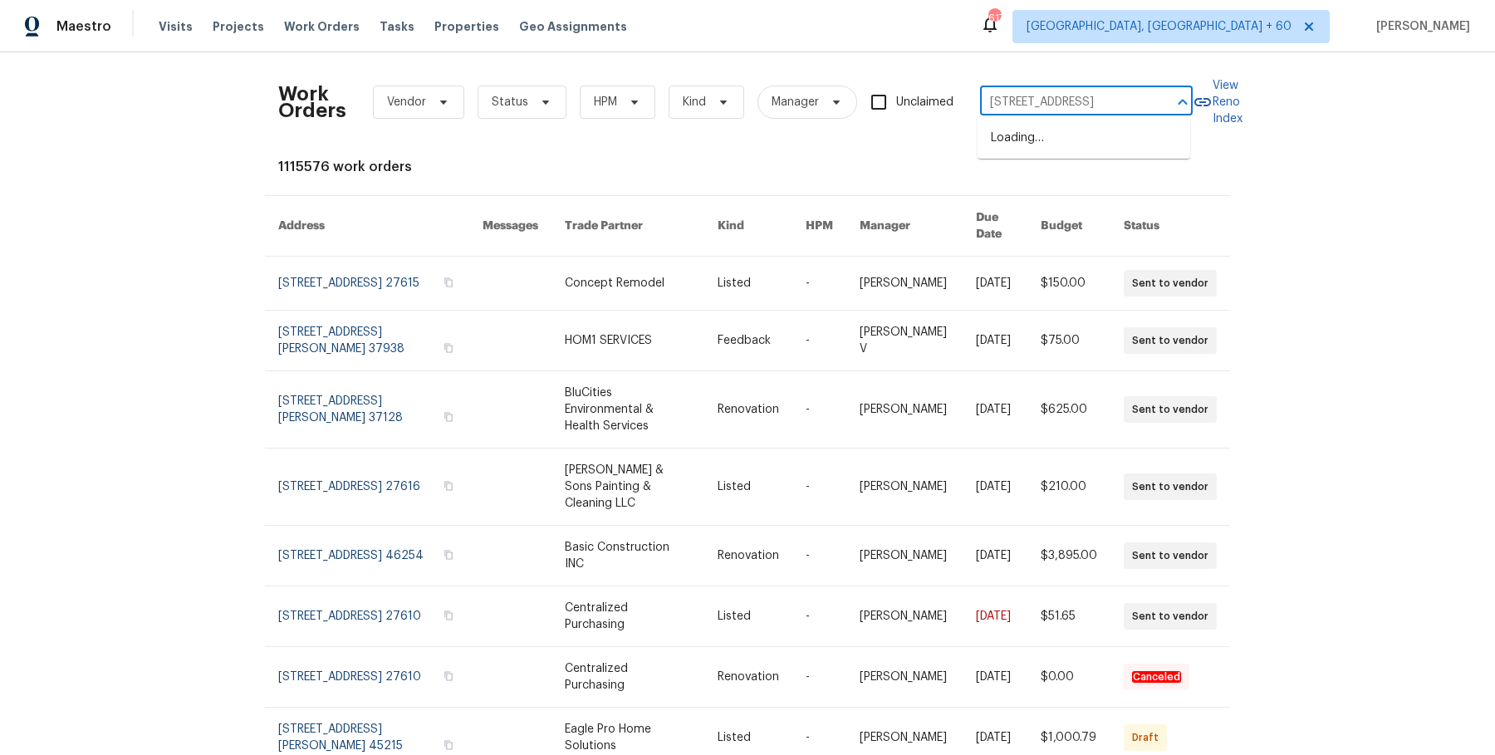 The width and height of the screenshot is (1495, 755). What do you see at coordinates (573, 27) in the screenshot?
I see `span: Geo Assignments` at bounding box center [573, 27].